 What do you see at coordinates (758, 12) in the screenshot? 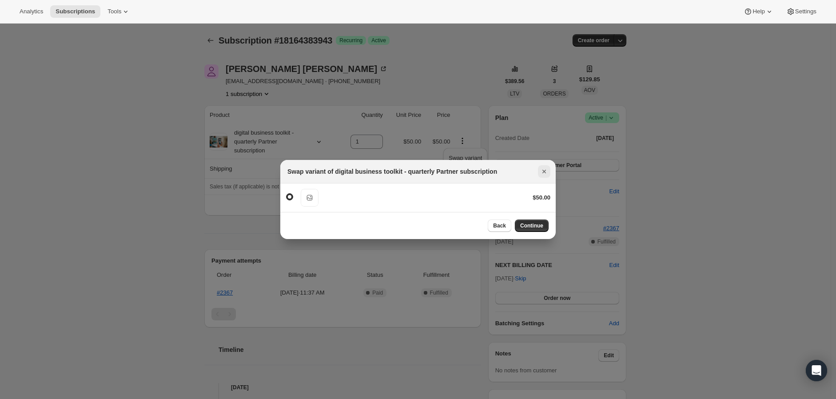
I see `button: Help` at bounding box center [758, 12].